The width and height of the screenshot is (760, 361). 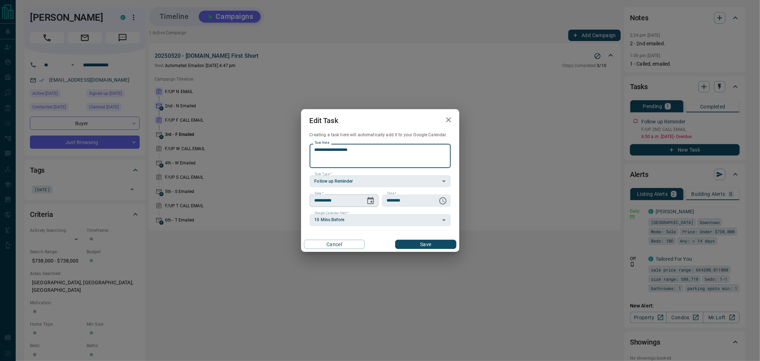 I want to click on label: Task Type, so click(x=323, y=174).